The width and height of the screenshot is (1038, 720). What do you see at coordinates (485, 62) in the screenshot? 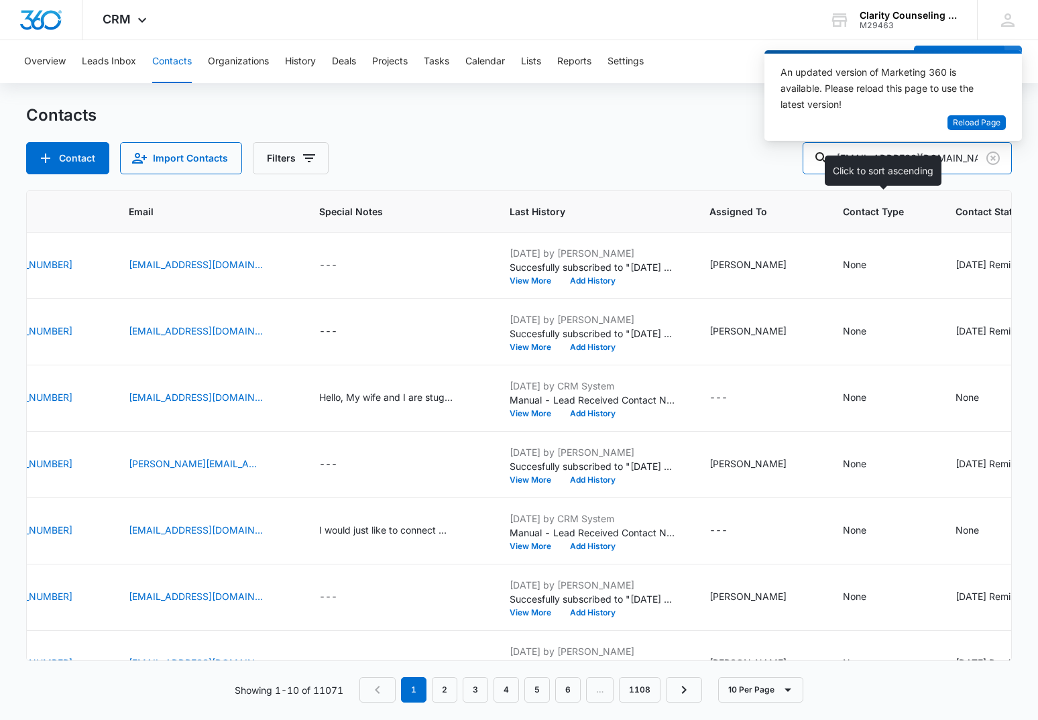
I see `button: Calendar` at bounding box center [485, 62].